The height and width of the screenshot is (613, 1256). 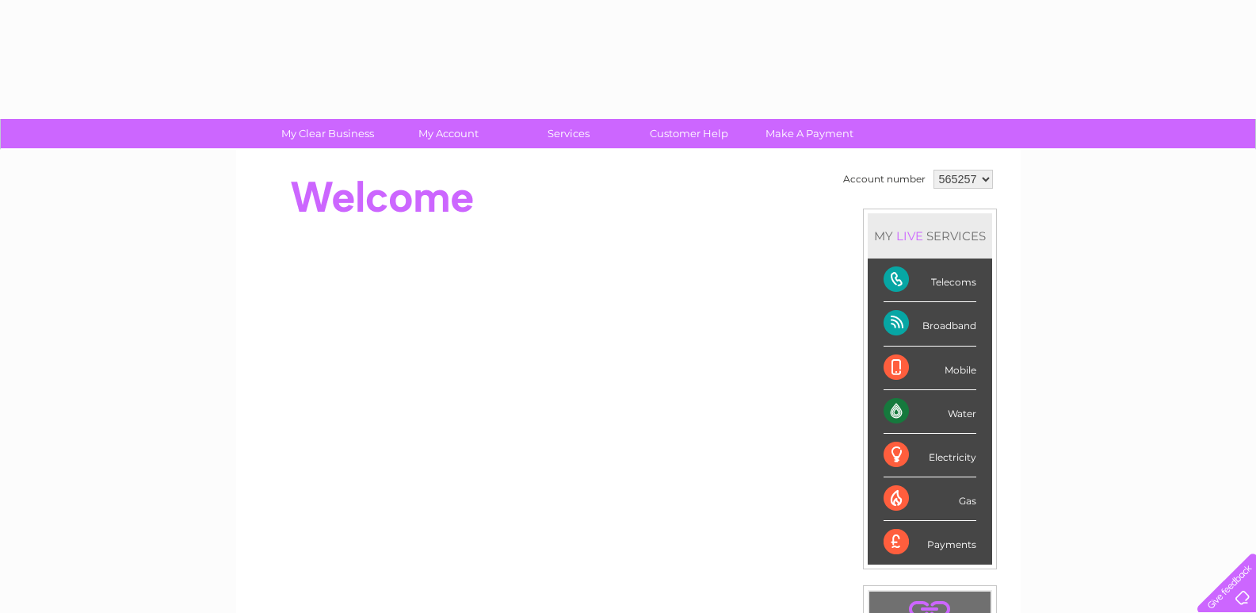 I want to click on div: Broadband, so click(x=929, y=323).